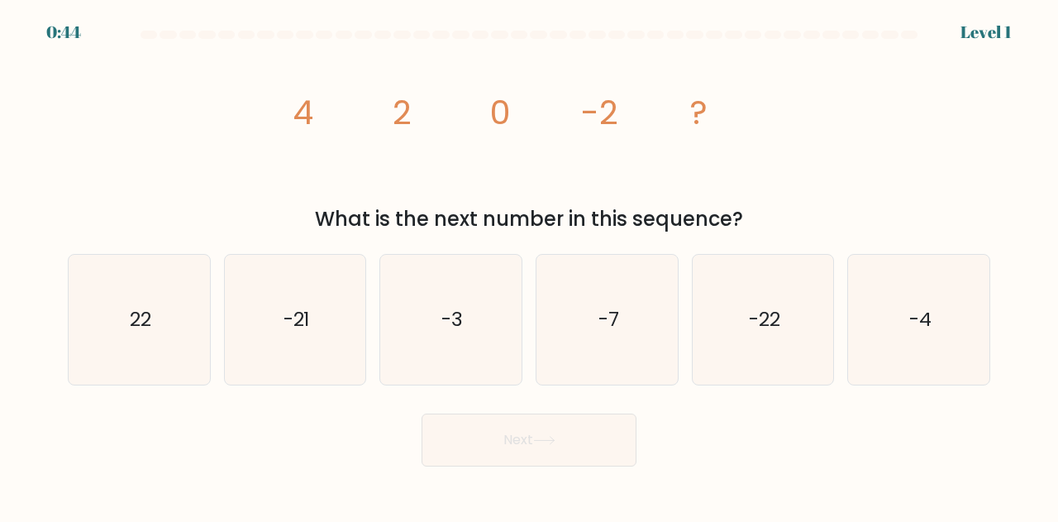 The image size is (1058, 522). I want to click on div: 0:44, so click(64, 32).